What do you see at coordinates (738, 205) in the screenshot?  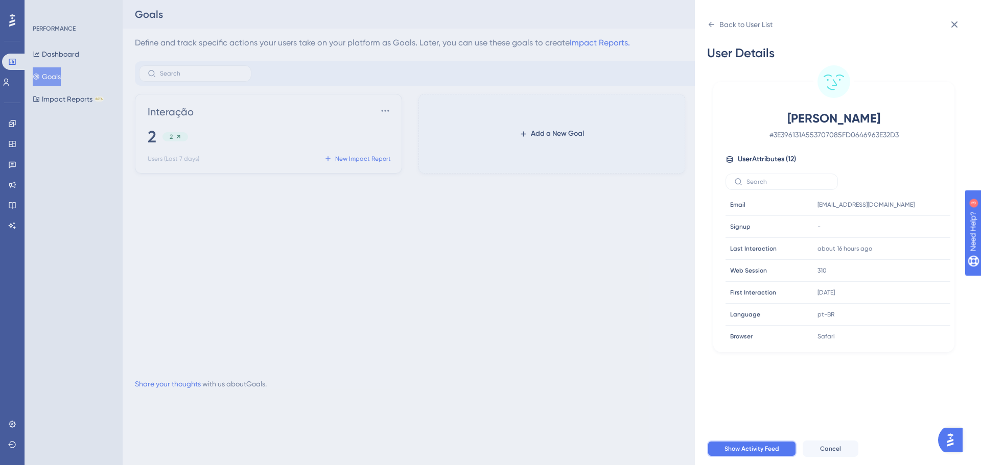 I see `span: Email` at bounding box center [738, 205].